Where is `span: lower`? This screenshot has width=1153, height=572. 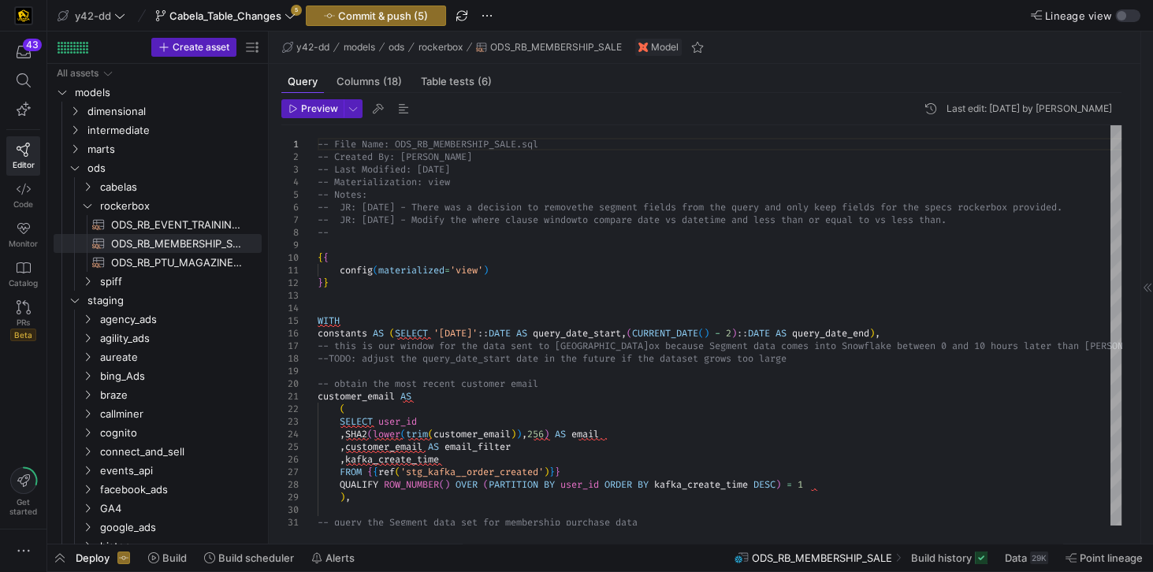 span: lower is located at coordinates (386, 434).